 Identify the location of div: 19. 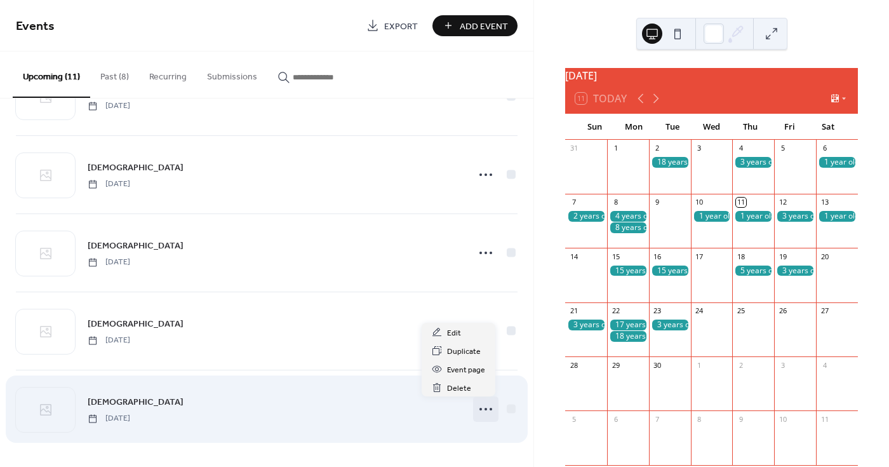
(783, 256).